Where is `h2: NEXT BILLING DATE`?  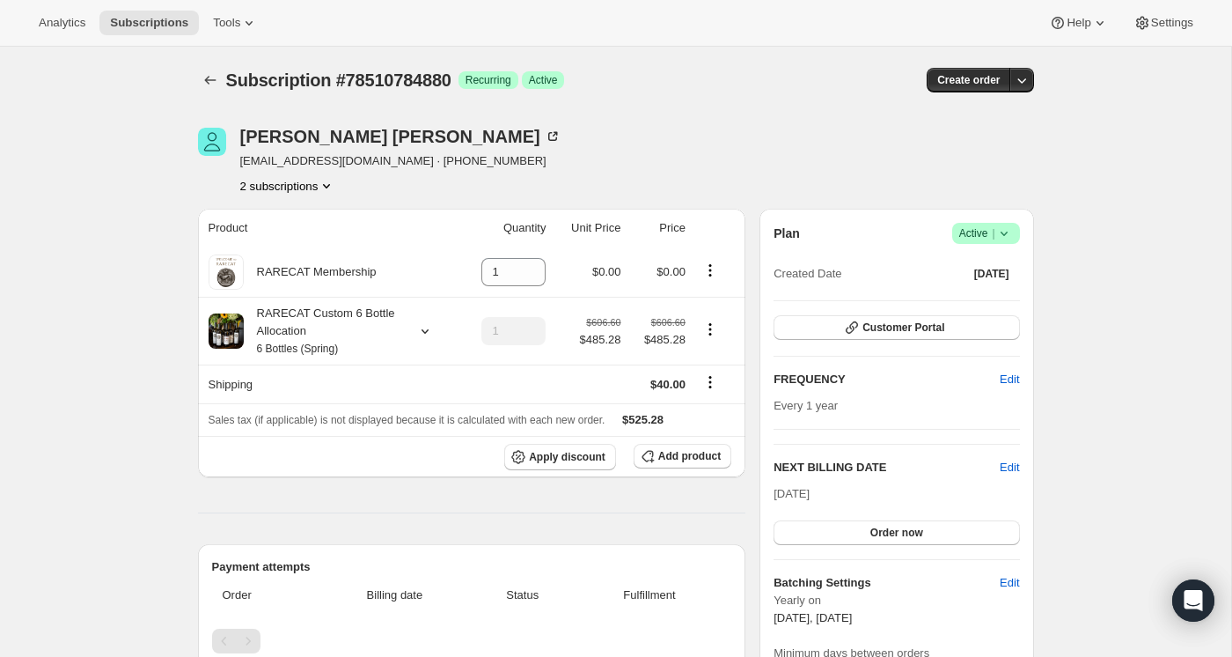 h2: NEXT BILLING DATE is located at coordinates (887, 467).